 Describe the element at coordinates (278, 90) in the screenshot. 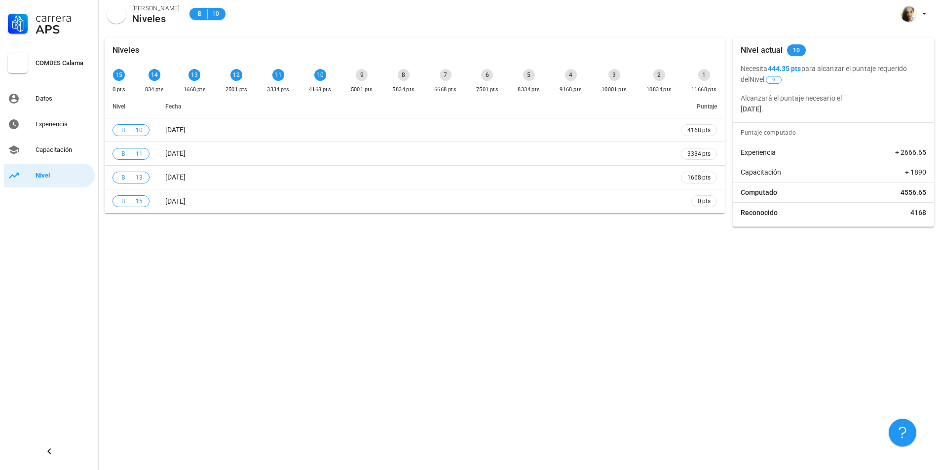

I see `div: 3334 pts` at that location.